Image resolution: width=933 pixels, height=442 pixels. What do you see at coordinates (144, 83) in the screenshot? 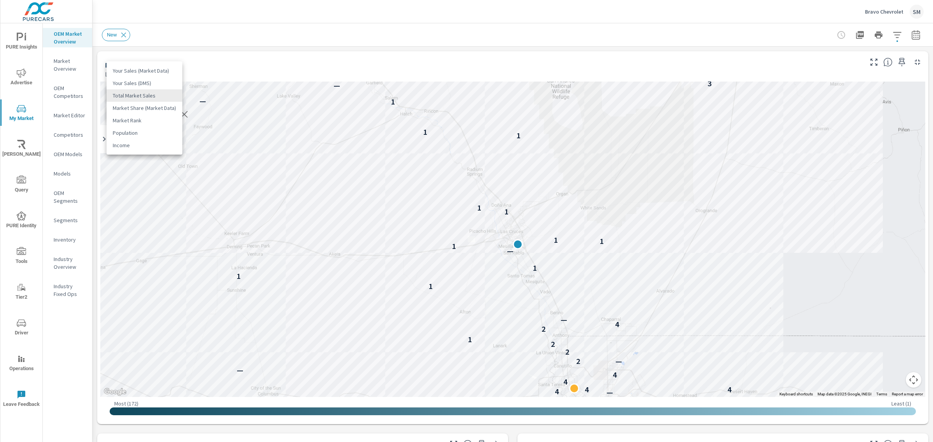
I see `li: Your Sales (DMS)` at bounding box center [144, 83].